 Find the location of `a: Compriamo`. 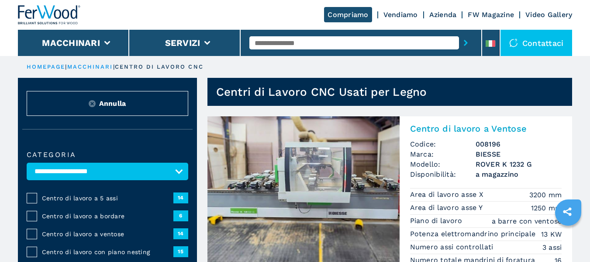

a: Compriamo is located at coordinates (348, 14).